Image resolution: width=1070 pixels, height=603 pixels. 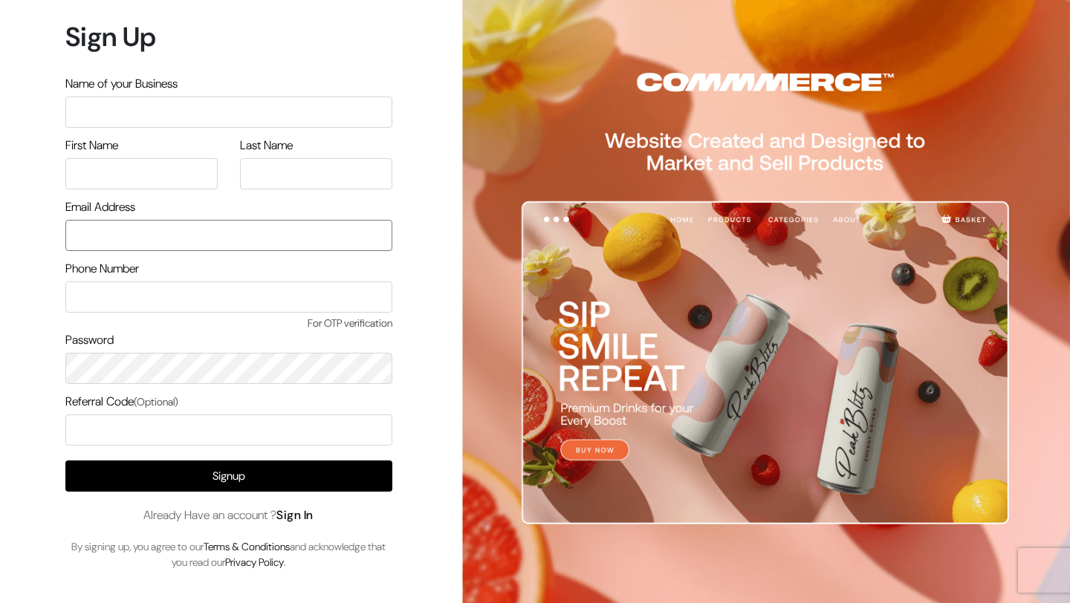 What do you see at coordinates (229, 36) in the screenshot?
I see `h1: Sign Up` at bounding box center [229, 36].